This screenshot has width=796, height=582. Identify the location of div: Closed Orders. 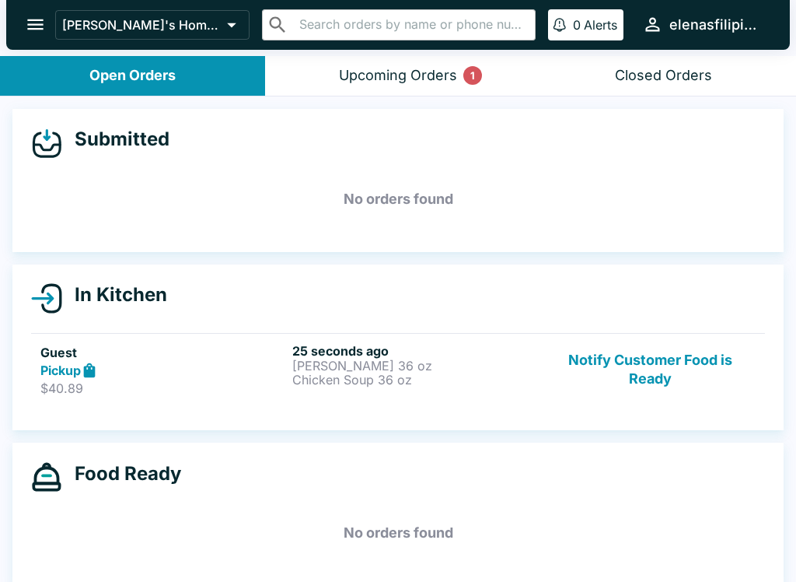
(663, 75).